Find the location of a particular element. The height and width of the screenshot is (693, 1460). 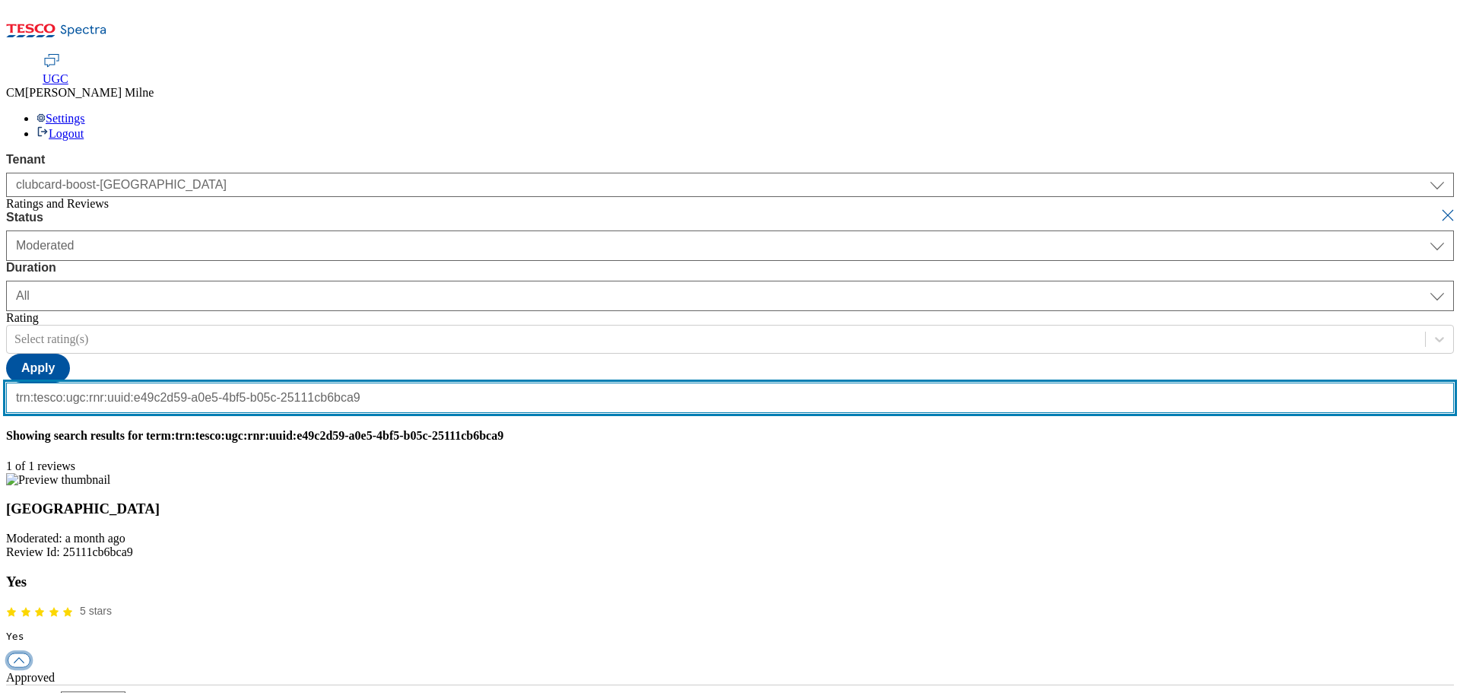

pre: Yes is located at coordinates (730, 636).